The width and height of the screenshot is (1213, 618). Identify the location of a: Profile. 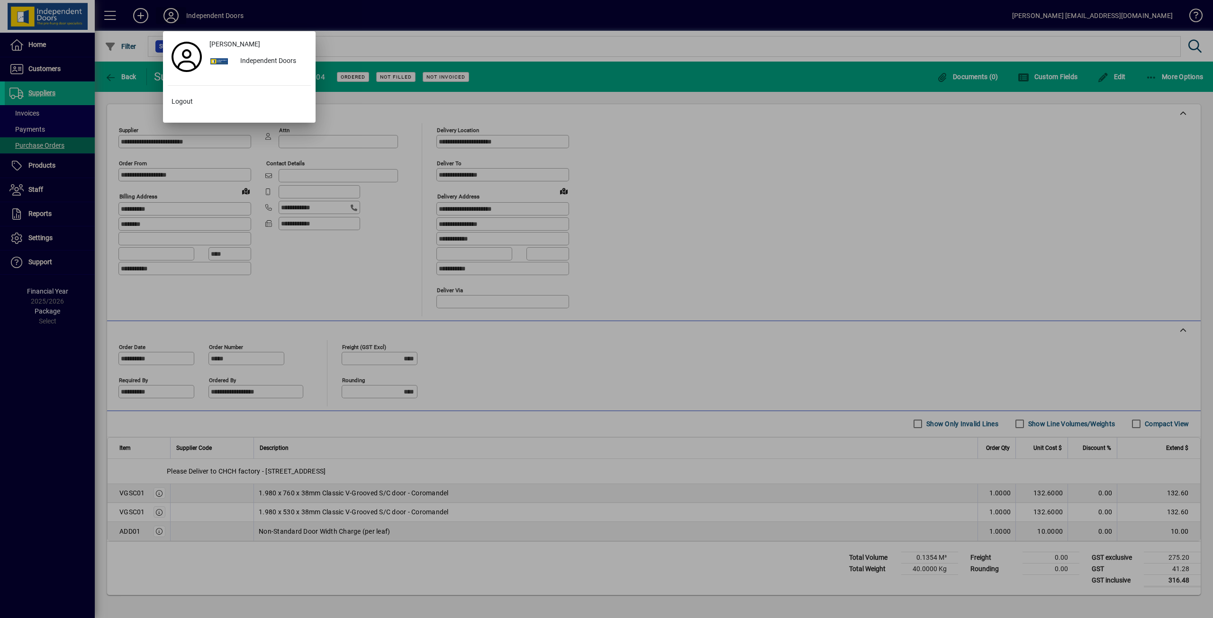
(187, 57).